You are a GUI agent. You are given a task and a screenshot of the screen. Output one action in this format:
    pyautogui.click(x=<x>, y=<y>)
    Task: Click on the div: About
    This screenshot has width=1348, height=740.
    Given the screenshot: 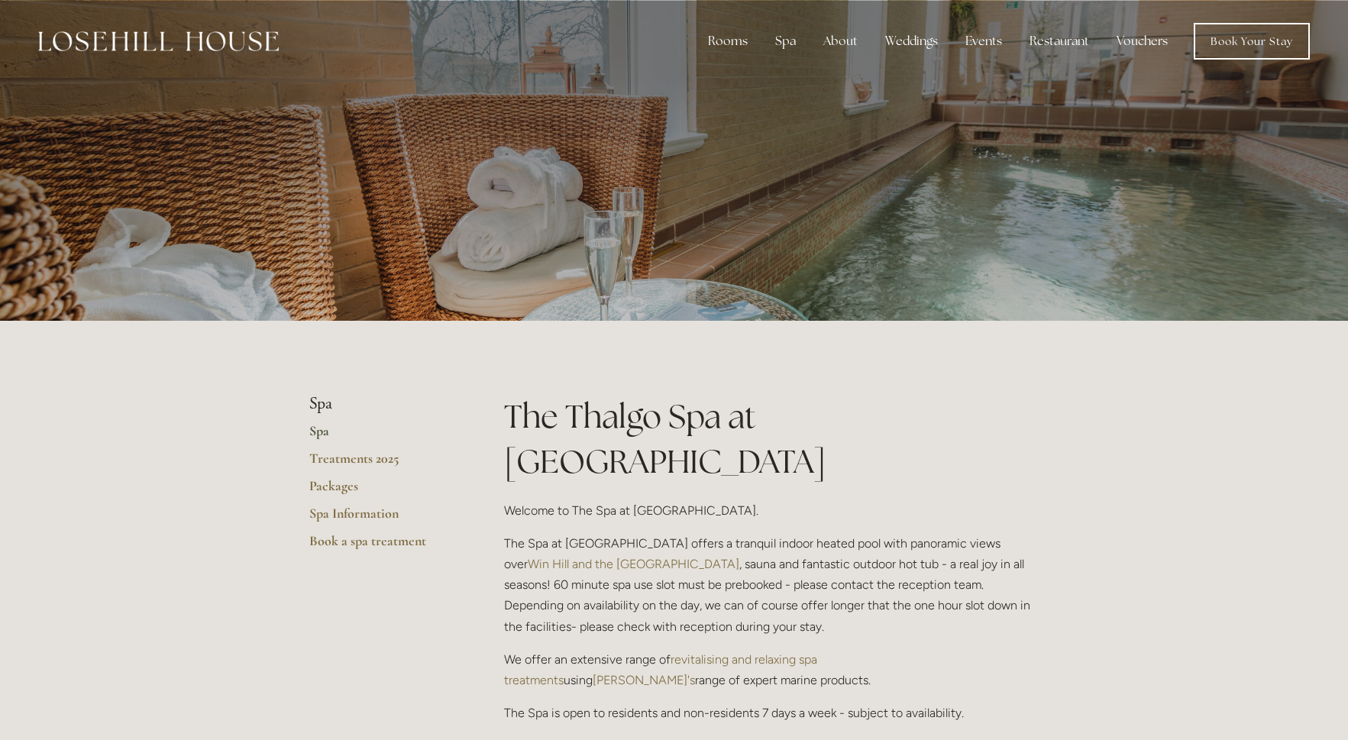 What is the action you would take?
    pyautogui.click(x=840, y=41)
    